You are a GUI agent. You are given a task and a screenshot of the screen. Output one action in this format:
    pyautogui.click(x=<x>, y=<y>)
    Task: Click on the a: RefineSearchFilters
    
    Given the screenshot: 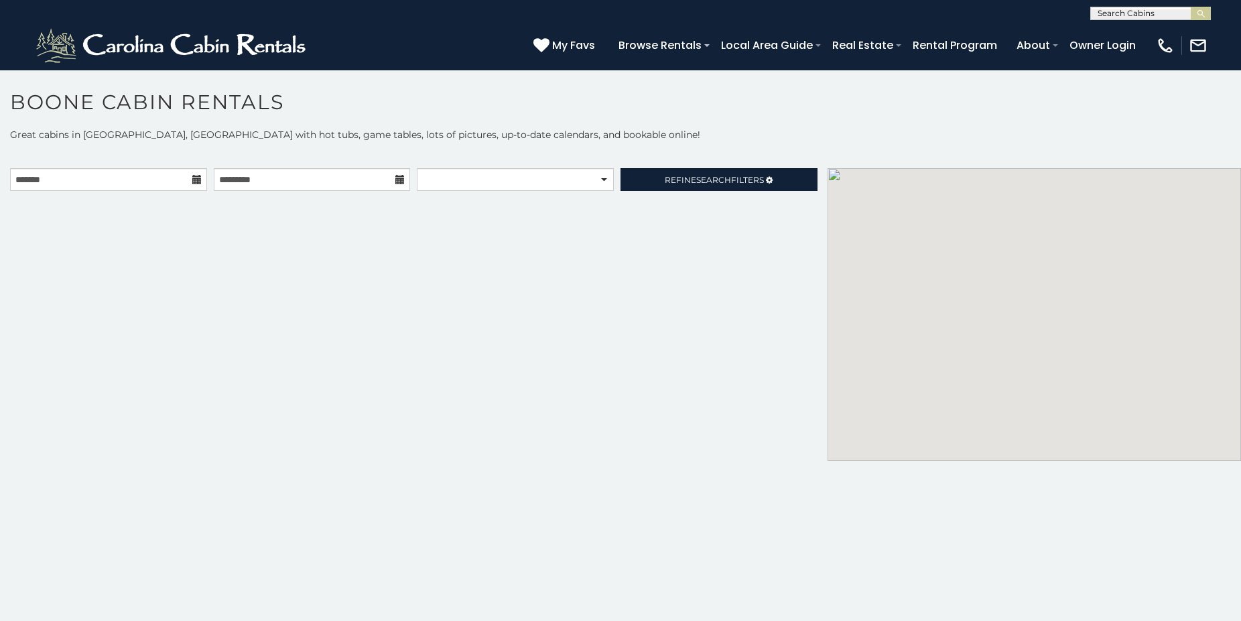 What is the action you would take?
    pyautogui.click(x=719, y=180)
    